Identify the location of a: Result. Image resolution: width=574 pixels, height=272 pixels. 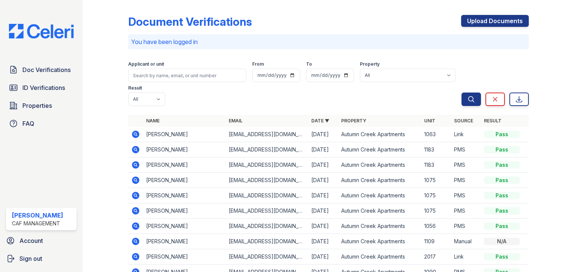
(492, 121).